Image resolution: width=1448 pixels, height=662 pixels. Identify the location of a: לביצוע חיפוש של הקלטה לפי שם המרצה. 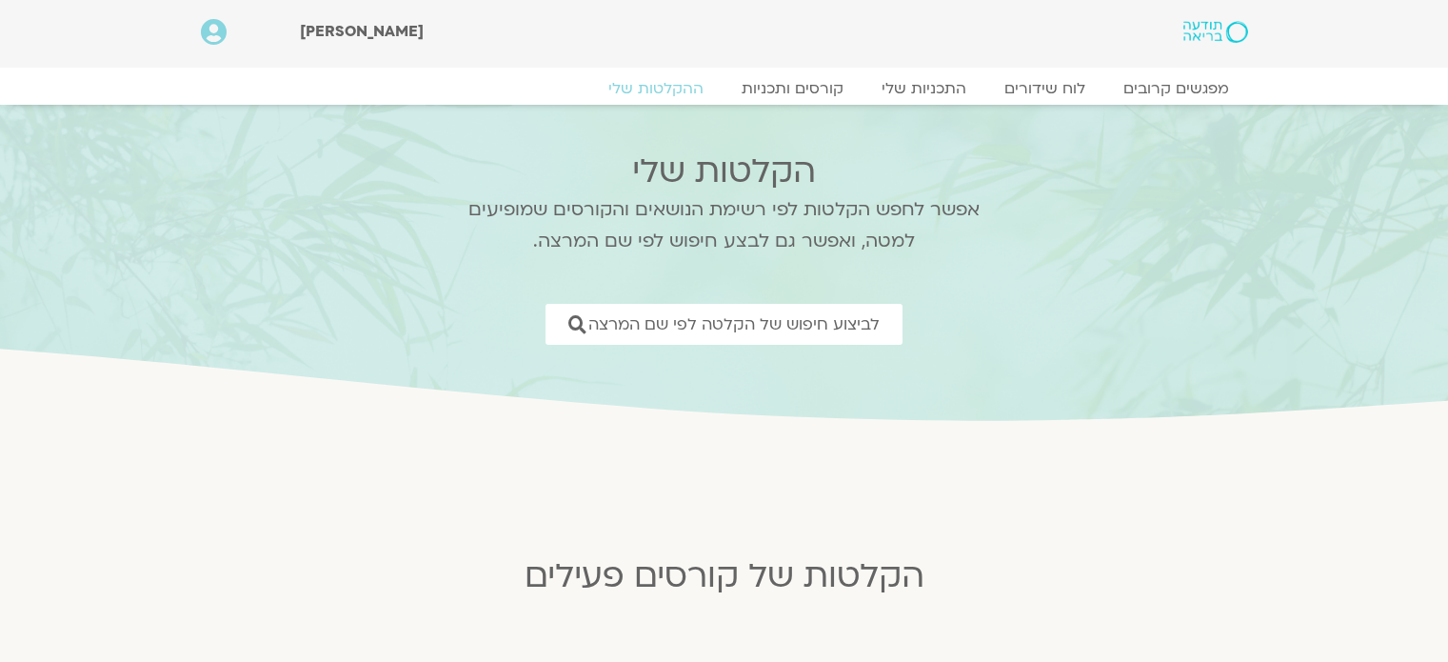
(724, 324).